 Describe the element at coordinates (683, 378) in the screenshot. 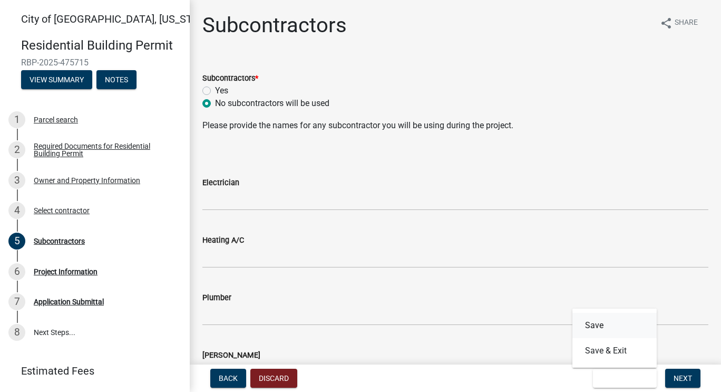

I see `span: Next` at that location.